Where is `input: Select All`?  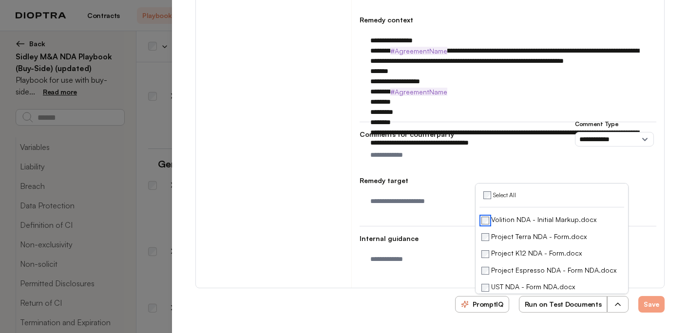
input: Select All is located at coordinates (487, 195).